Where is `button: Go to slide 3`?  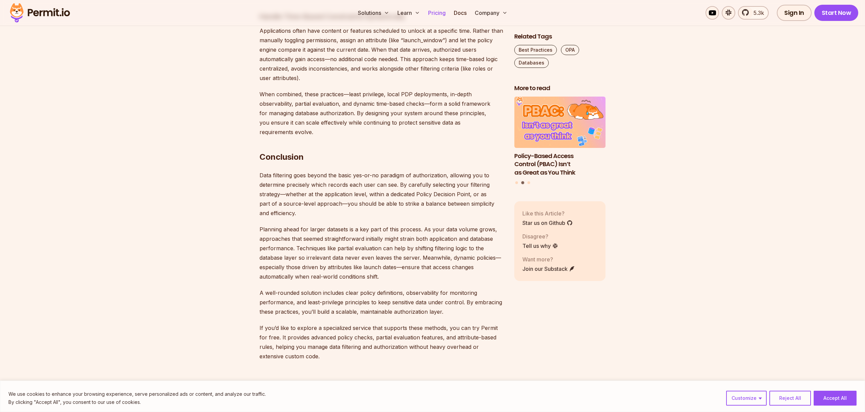
button: Go to slide 3 is located at coordinates (529, 183).